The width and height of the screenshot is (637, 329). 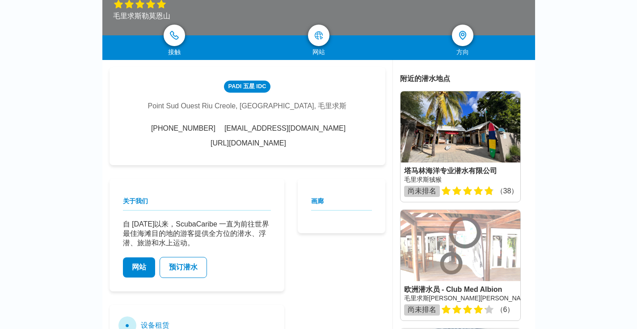 What do you see at coordinates (423, 179) in the screenshot?
I see `font: 毛里求斯狨猴` at bounding box center [423, 179].